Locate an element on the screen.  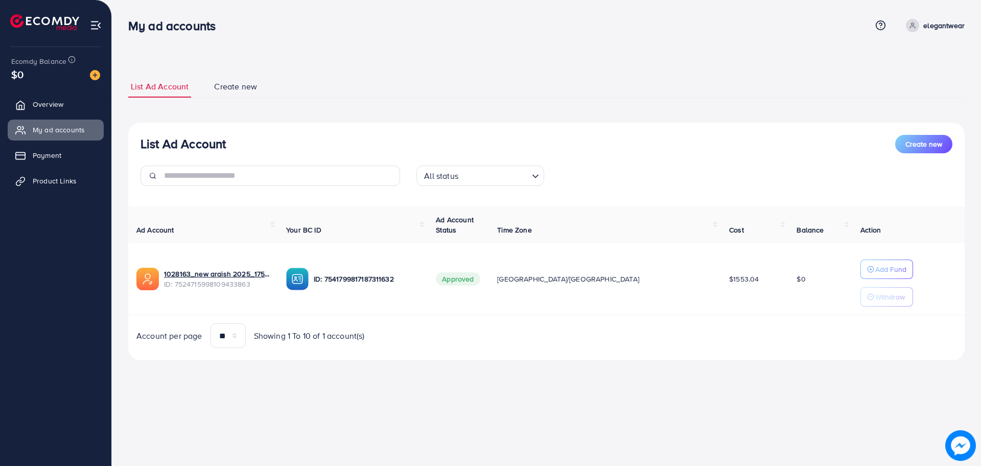
span: Account per page is located at coordinates (169, 336).